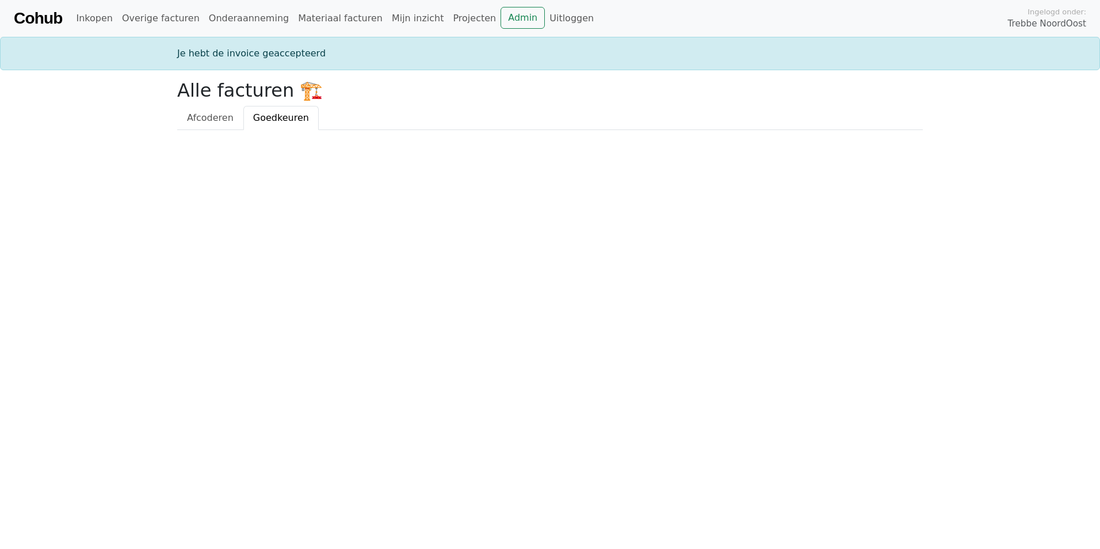 This screenshot has height=549, width=1100. Describe the element at coordinates (94, 18) in the screenshot. I see `a: Inkopen` at that location.